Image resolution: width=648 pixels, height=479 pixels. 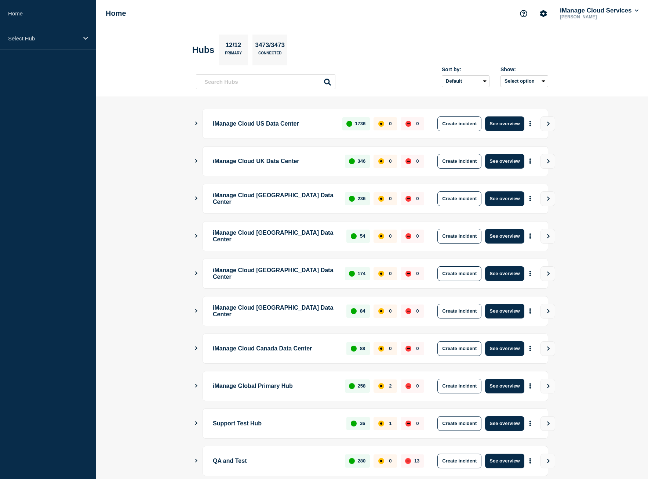 What do you see at coordinates (524, 81) in the screenshot?
I see `button: Select option` at bounding box center [524, 81].